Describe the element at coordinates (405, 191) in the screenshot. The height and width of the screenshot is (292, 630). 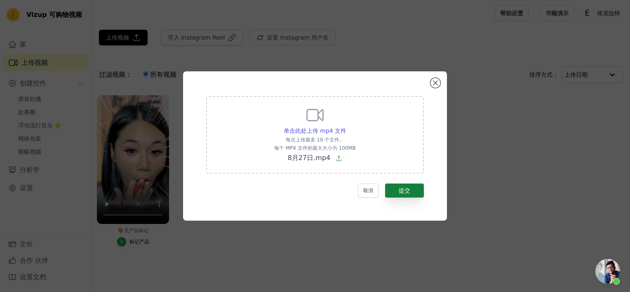
I see `font: 提交` at that location.